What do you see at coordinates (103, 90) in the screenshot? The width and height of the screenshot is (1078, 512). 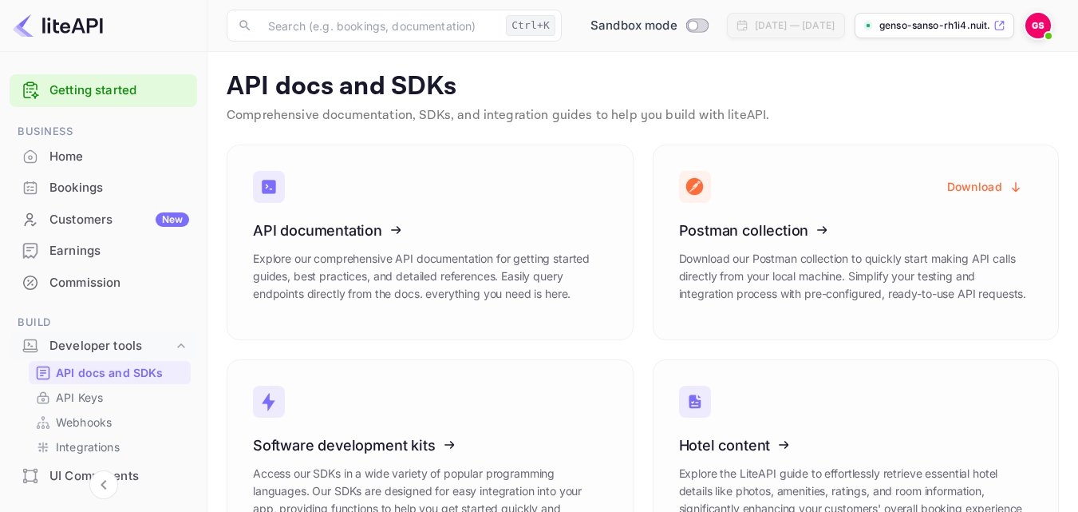 I see `div: Getting started` at bounding box center [103, 90].